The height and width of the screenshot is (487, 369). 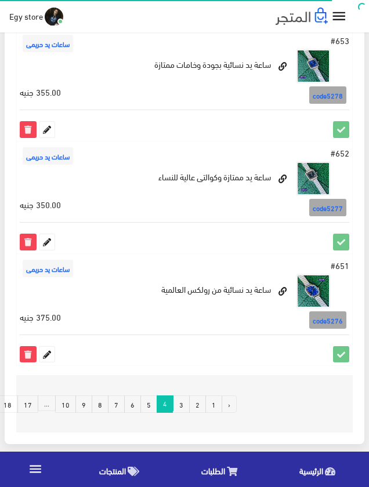 What do you see at coordinates (165, 403) in the screenshot?
I see `span: 4` at bounding box center [165, 403].